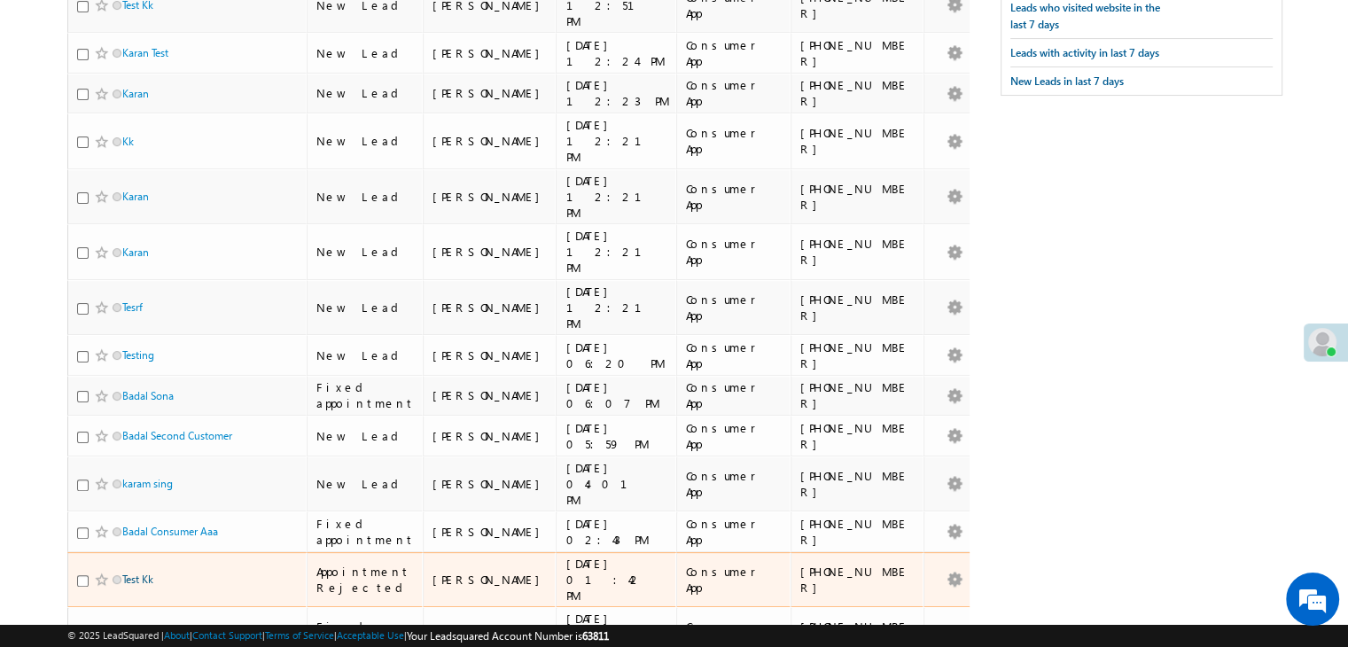 The image size is (1348, 647). I want to click on a: Test Kk, so click(137, 579).